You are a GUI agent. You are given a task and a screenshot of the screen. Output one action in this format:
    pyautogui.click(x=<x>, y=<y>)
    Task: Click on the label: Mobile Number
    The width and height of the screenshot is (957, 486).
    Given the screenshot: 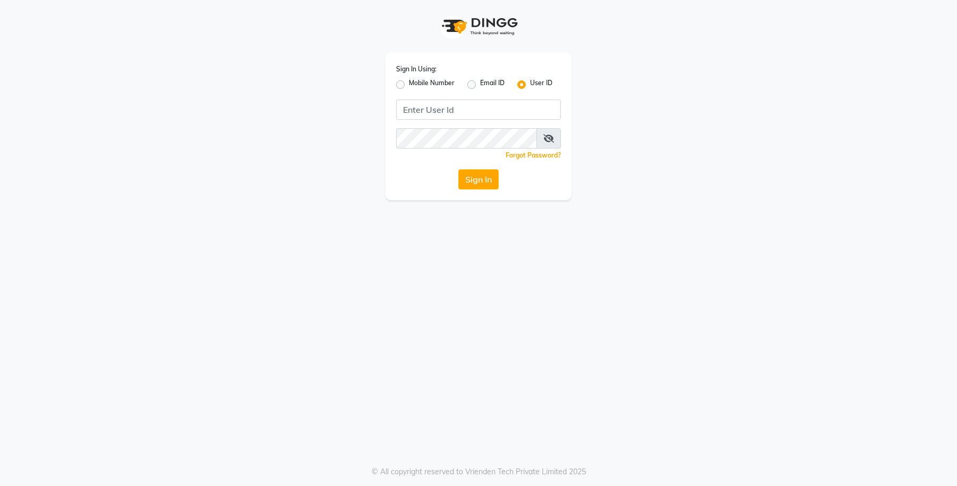 What is the action you would take?
    pyautogui.click(x=432, y=85)
    